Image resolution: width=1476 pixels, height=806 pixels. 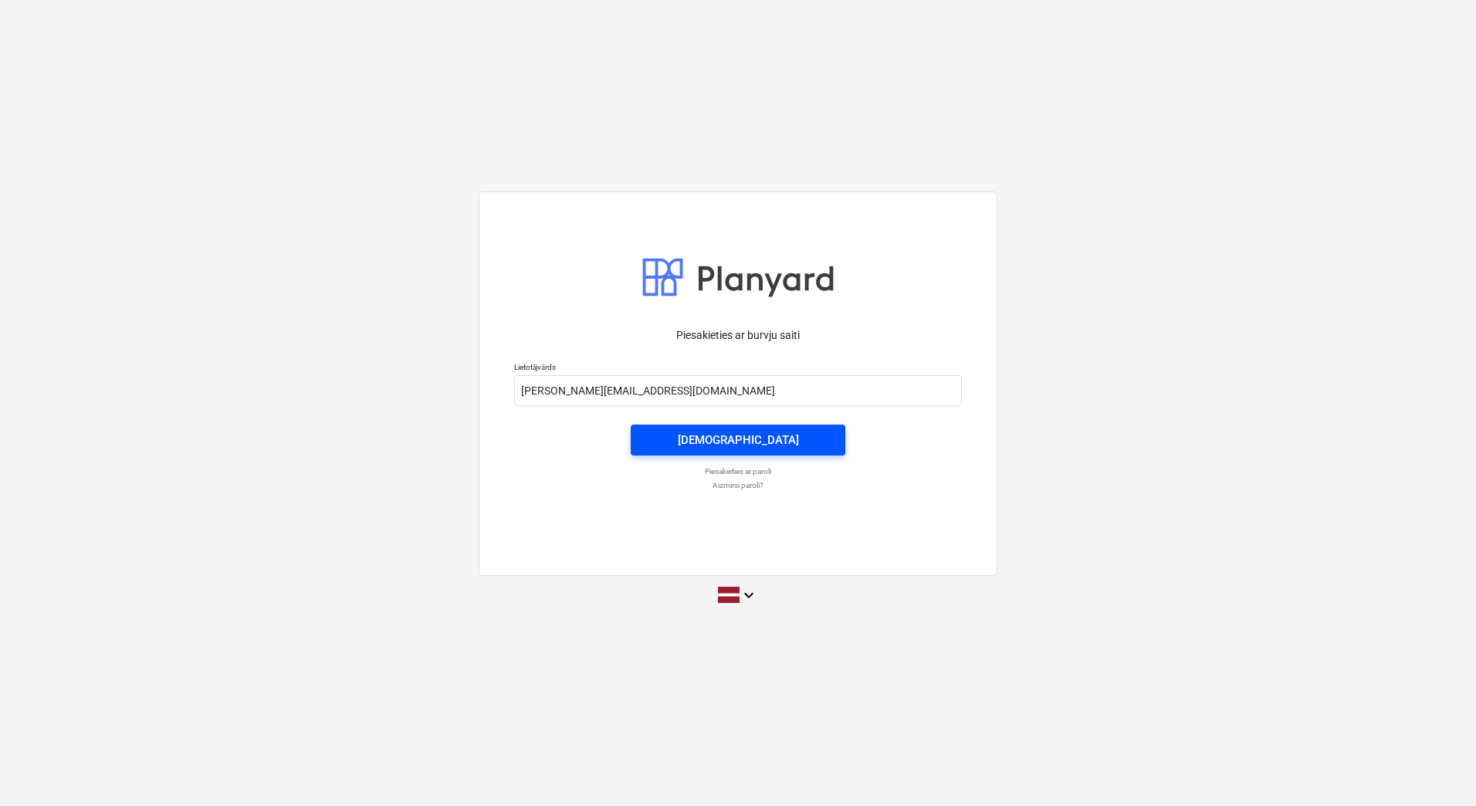 What do you see at coordinates (738, 485) in the screenshot?
I see `p: Aizmirsi paroli?` at bounding box center [738, 485].